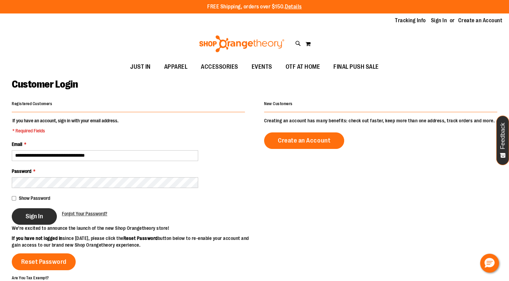  What do you see at coordinates (34, 216) in the screenshot?
I see `button: Sign In` at bounding box center [34, 216].